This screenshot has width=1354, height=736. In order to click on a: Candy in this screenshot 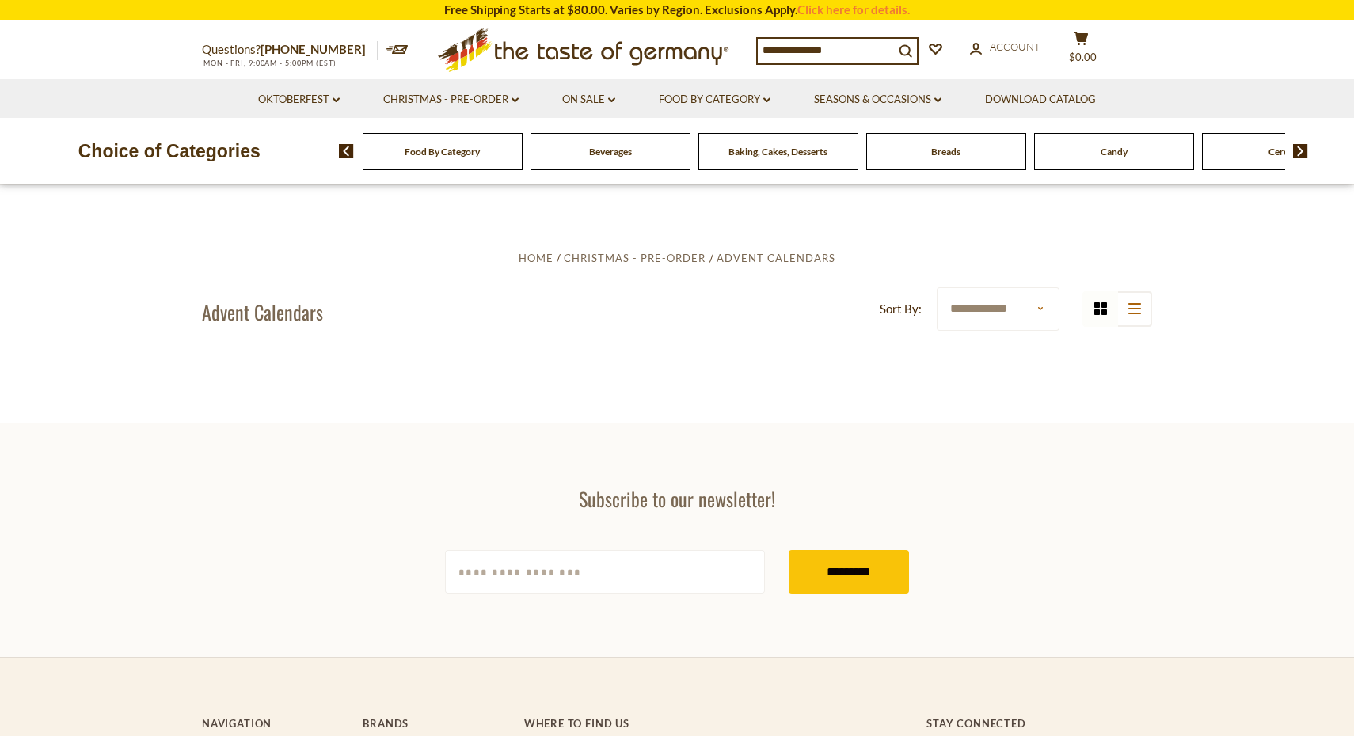, I will do `click(1114, 151)`.